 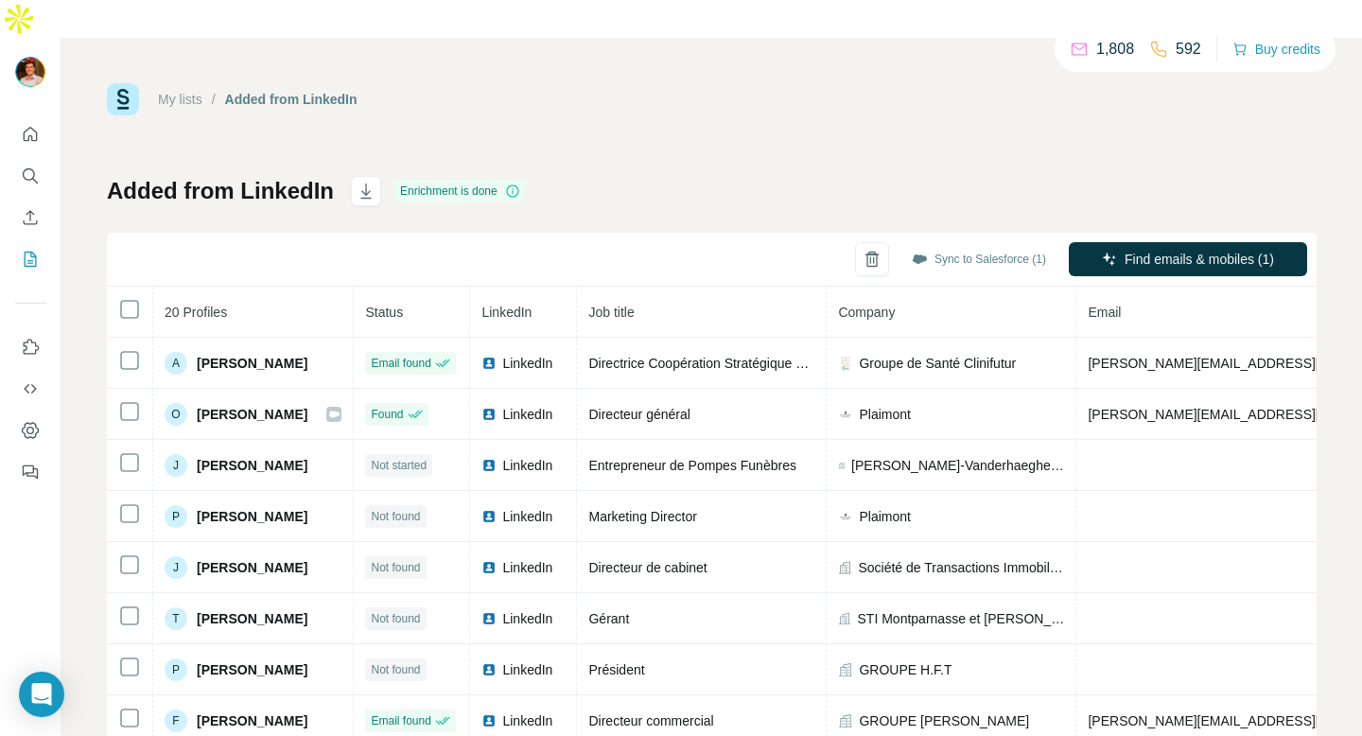 I want to click on div: Enrichment is done, so click(x=460, y=191).